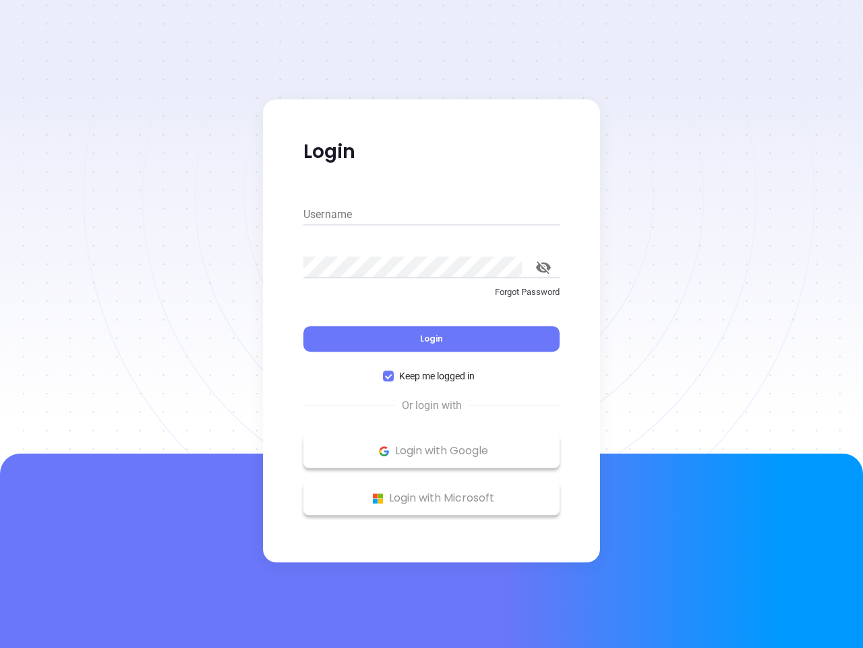 The width and height of the screenshot is (863, 648). What do you see at coordinates (378, 498) in the screenshot?
I see `img: Microsoft Logo` at bounding box center [378, 498].